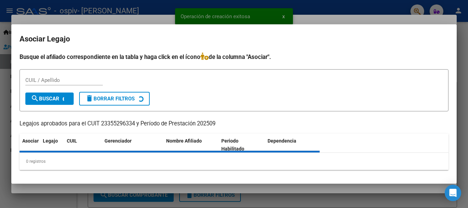 This screenshot has height=208, width=468. I want to click on span: Borrar Filtros, so click(110, 99).